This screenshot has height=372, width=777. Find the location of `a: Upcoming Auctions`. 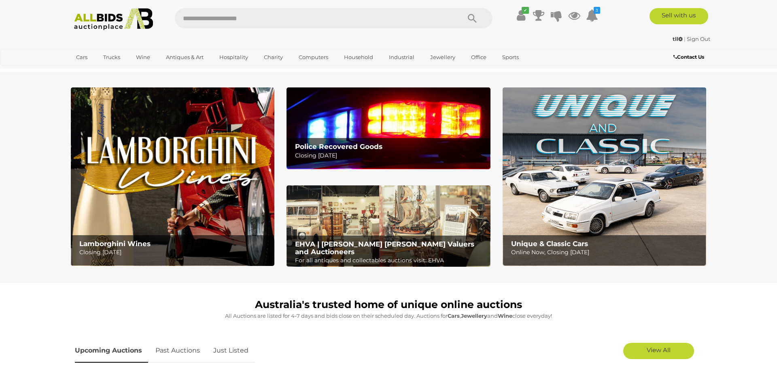

a: Upcoming Auctions is located at coordinates (111, 350).